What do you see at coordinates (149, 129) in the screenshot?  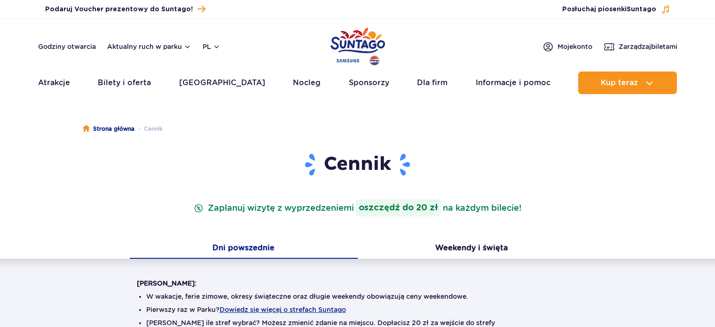 I see `li: Cennik` at bounding box center [149, 129].